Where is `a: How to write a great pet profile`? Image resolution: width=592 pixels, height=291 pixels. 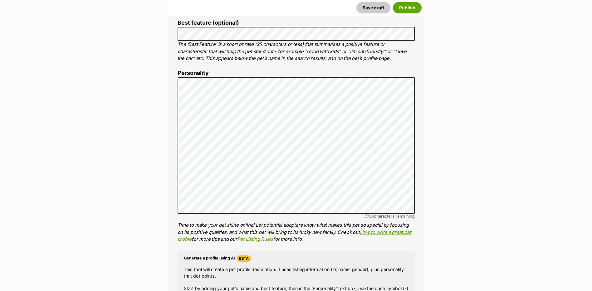
a: How to write a great pet profile is located at coordinates (294, 236).